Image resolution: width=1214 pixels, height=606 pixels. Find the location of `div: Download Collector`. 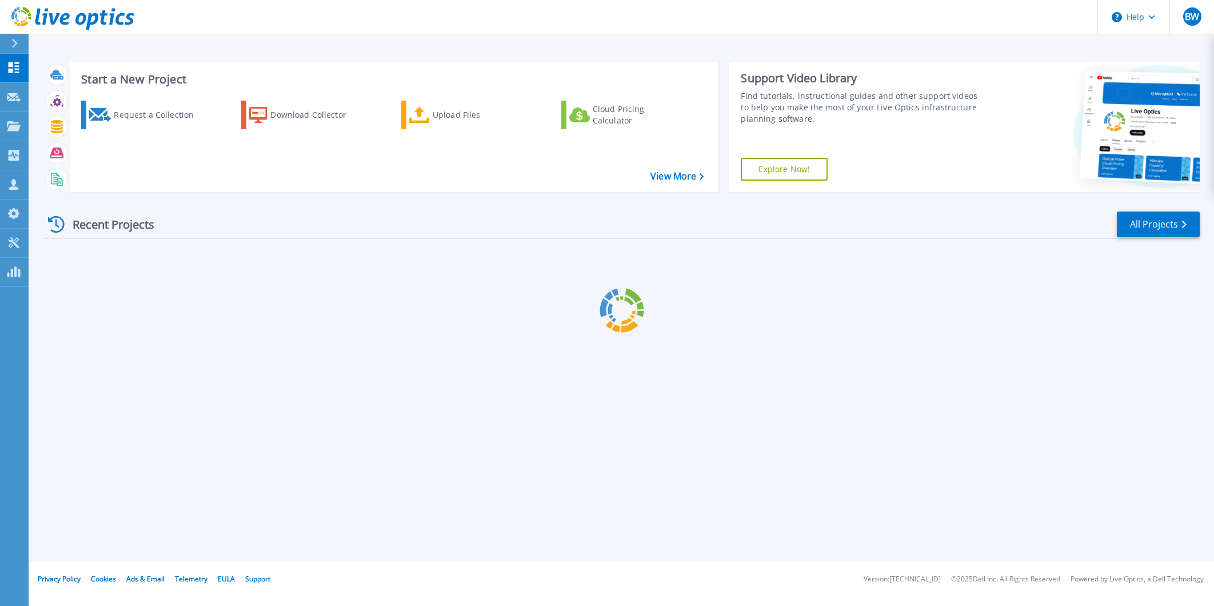

div: Download Collector is located at coordinates (316, 115).